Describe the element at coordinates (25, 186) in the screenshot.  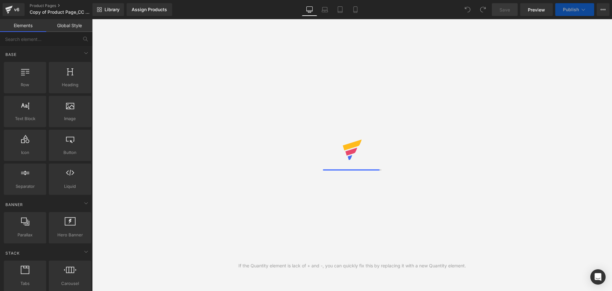
I see `span: Separator` at that location.